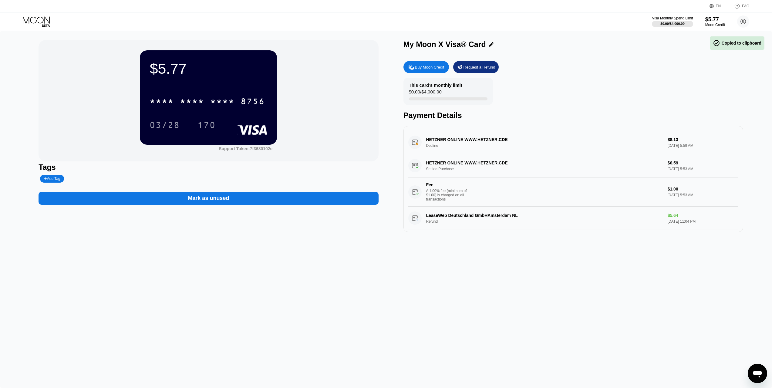 Image resolution: width=772 pixels, height=388 pixels. I want to click on div: Fee, so click(447, 185).